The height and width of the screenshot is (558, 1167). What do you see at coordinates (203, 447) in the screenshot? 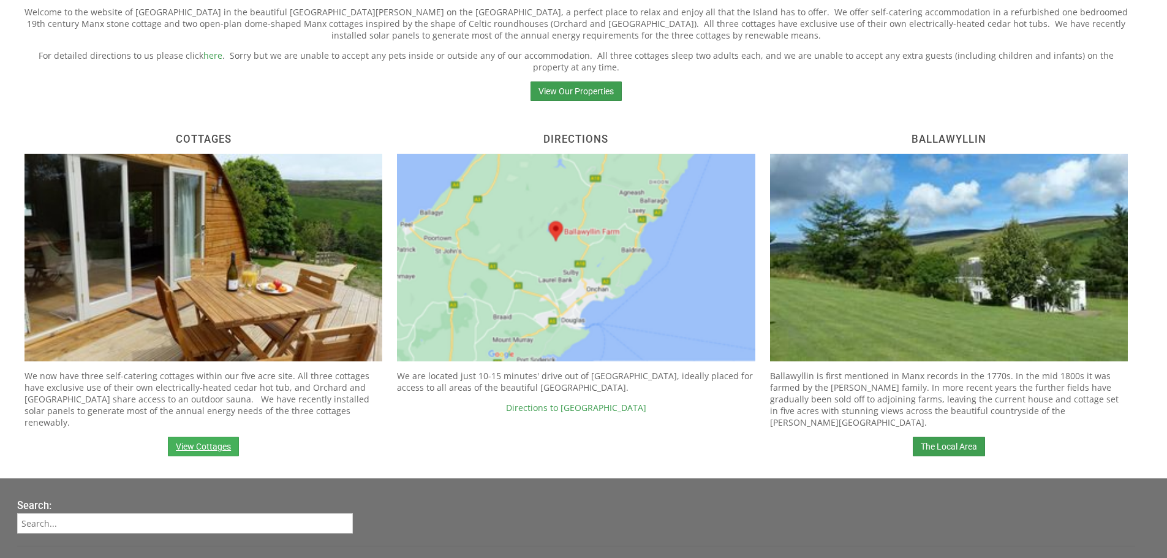
I see `a: View Cottages` at bounding box center [203, 447].